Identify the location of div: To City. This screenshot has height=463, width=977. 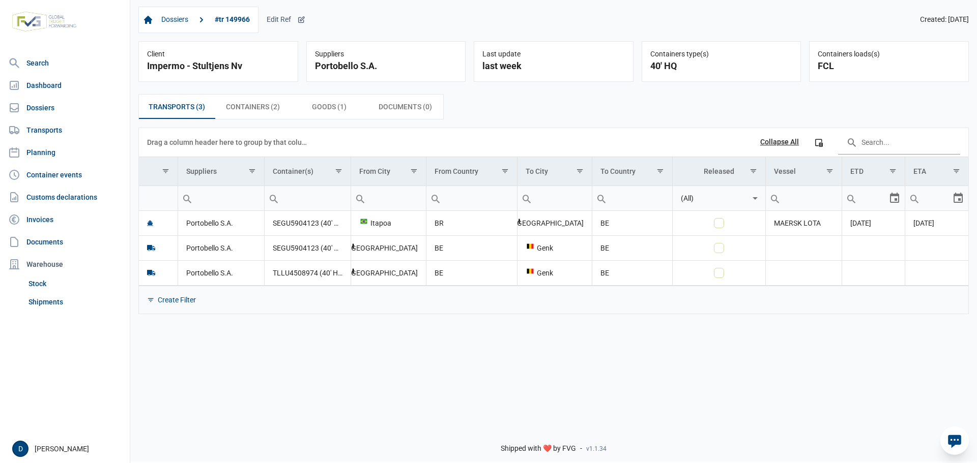
(537, 171).